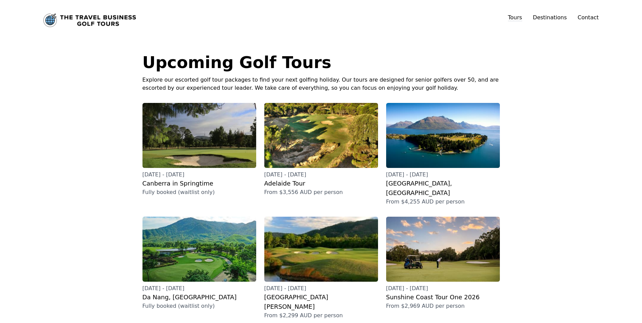 The width and height of the screenshot is (642, 323). Describe the element at coordinates (443, 202) in the screenshot. I see `p: From $4,255 AUD per person` at that location.